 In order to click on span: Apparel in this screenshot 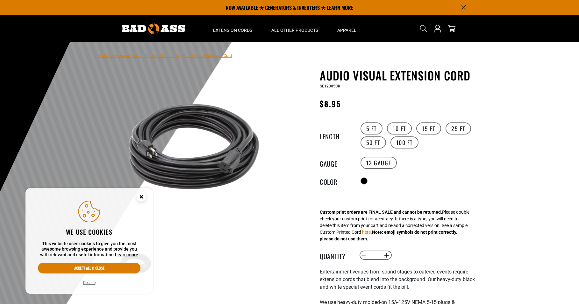, I will do `click(347, 30)`.